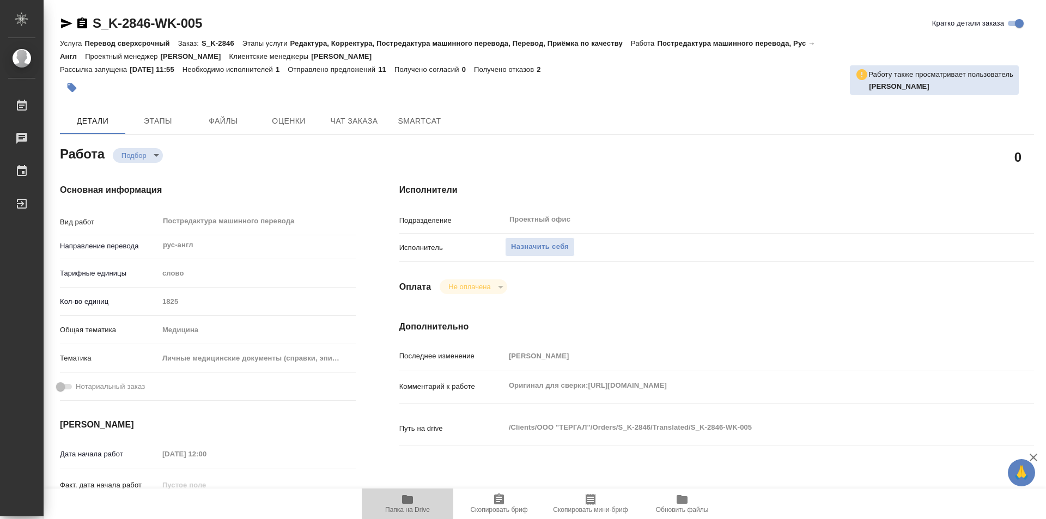 The height and width of the screenshot is (519, 1046). Describe the element at coordinates (499, 504) in the screenshot. I see `button: Скопировать бриф` at that location.